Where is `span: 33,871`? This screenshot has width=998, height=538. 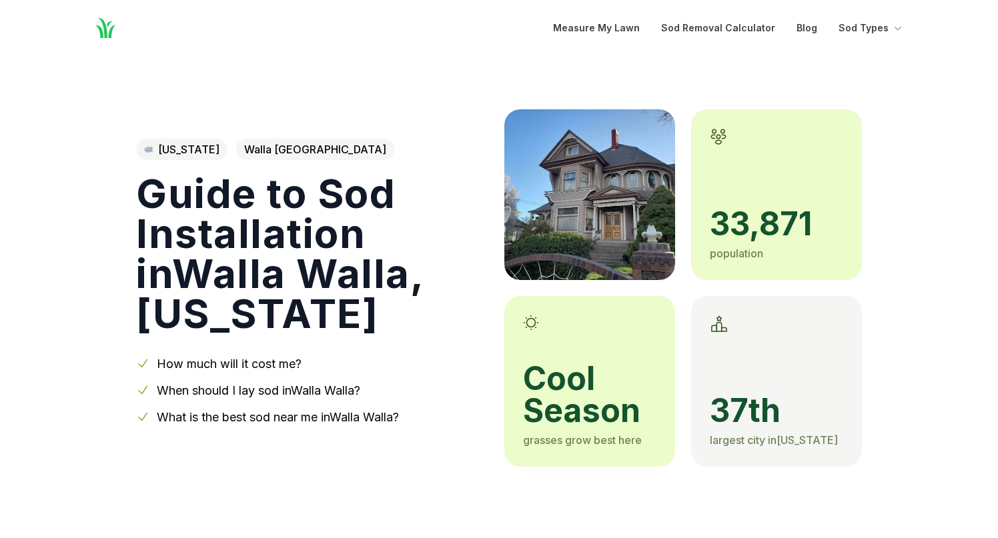
span: 33,871 is located at coordinates (776, 224).